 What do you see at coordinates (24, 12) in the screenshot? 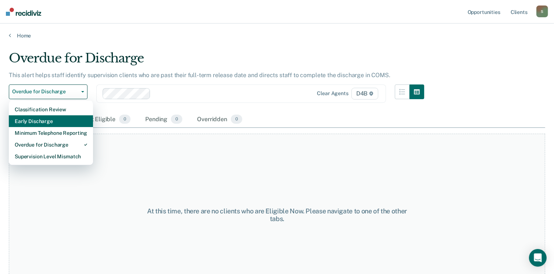
I see `img: Recidiviz` at bounding box center [24, 12].